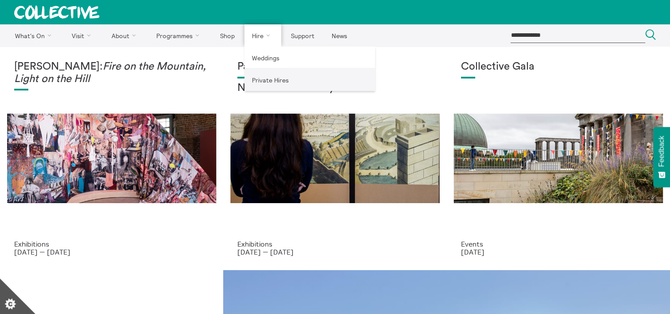 This screenshot has height=314, width=670. I want to click on h1: Panorama, so click(335, 67).